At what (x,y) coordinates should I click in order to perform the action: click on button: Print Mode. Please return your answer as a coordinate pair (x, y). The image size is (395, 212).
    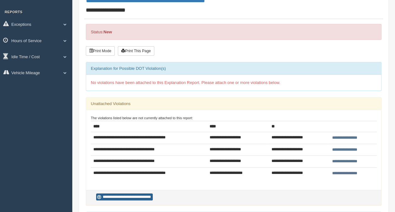
    Looking at the image, I should click on (100, 51).